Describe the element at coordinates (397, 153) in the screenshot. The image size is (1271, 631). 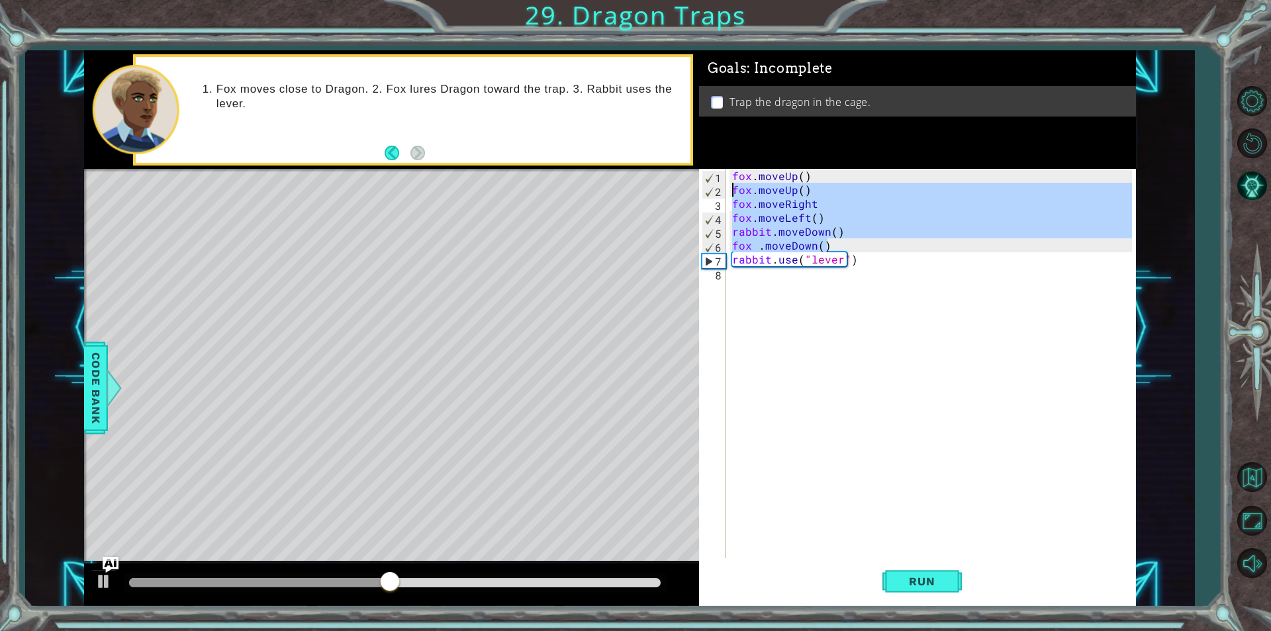
I see `button: Back` at that location.